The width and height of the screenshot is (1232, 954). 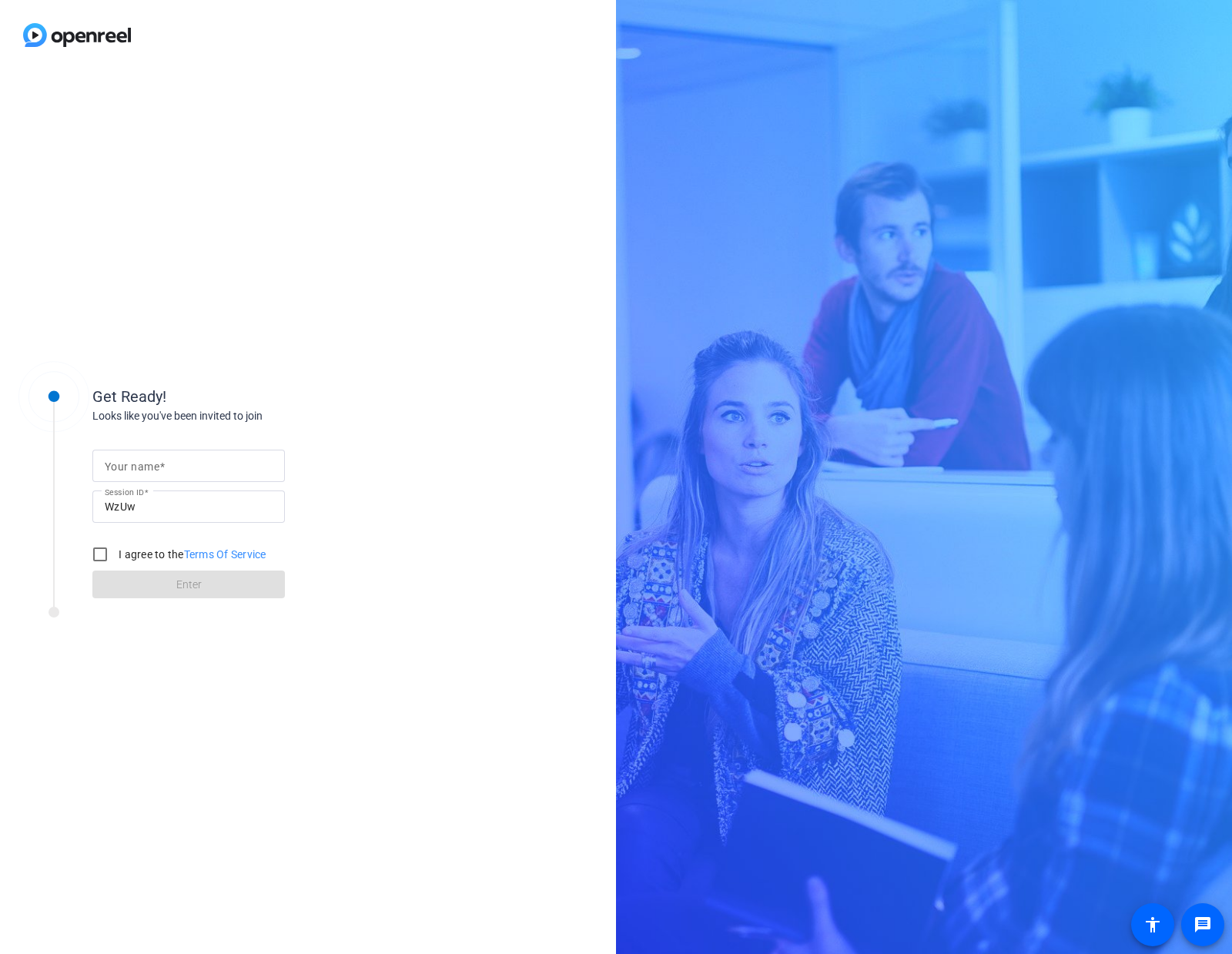 What do you see at coordinates (124, 492) in the screenshot?
I see `mat-label: Session ID` at bounding box center [124, 492].